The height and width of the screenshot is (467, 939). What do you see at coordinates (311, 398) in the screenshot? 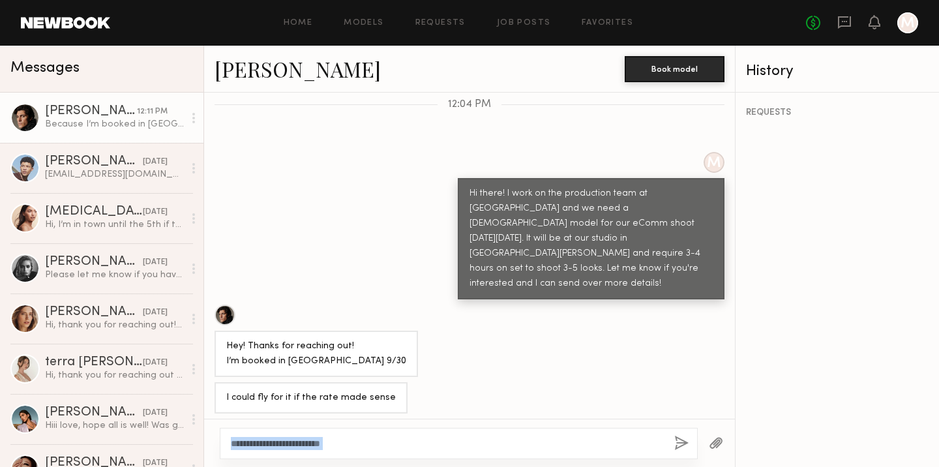
I see `div: I could fly for it if the rate made sense` at bounding box center [311, 398].